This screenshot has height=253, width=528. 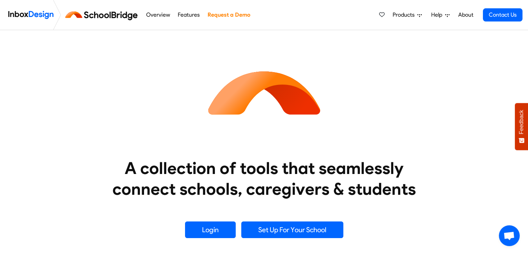 I want to click on a: Features, so click(x=189, y=15).